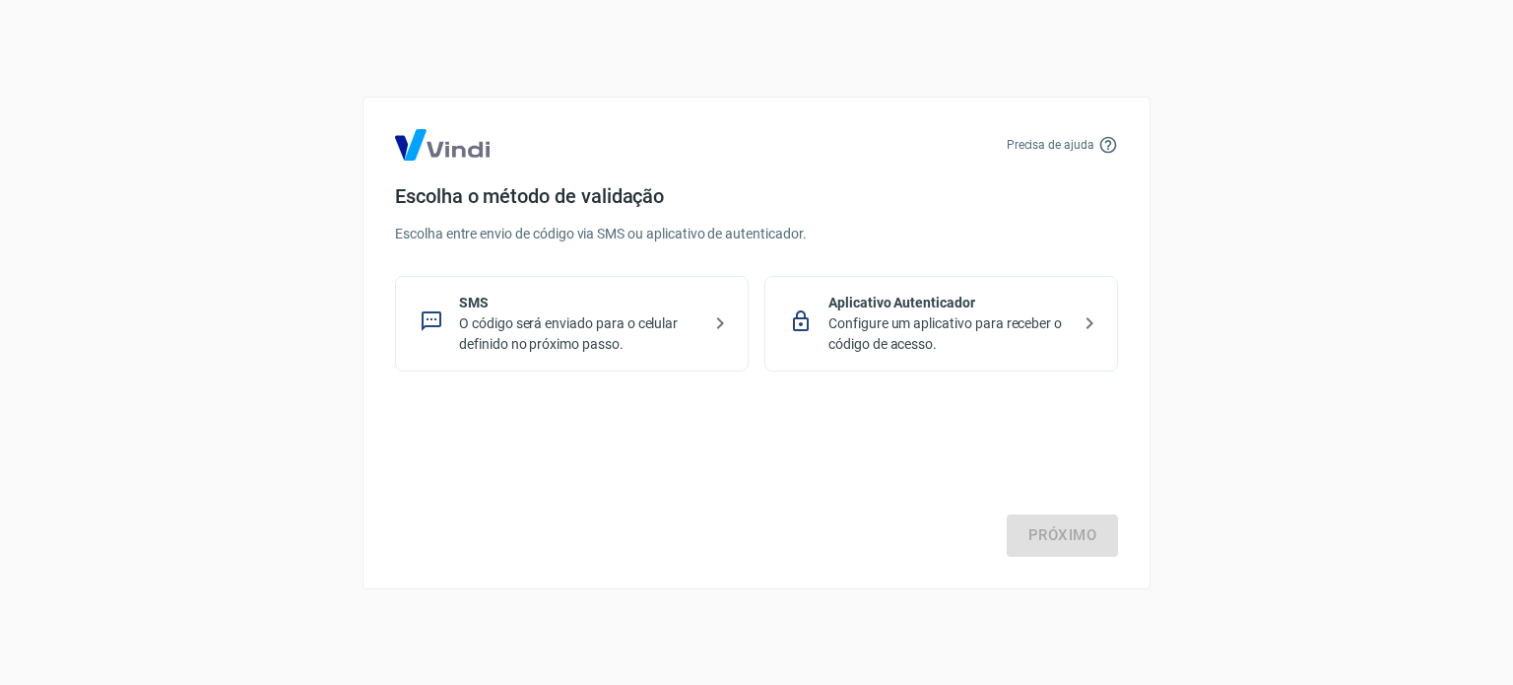  I want to click on p: Precisa de ajuda, so click(1050, 145).